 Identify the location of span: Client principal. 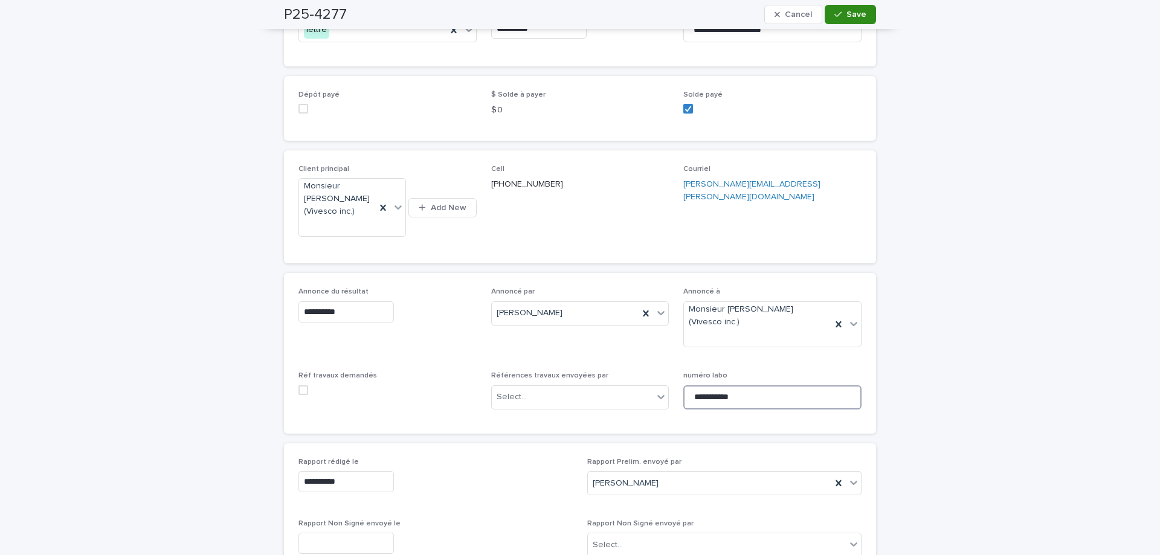
(324, 169).